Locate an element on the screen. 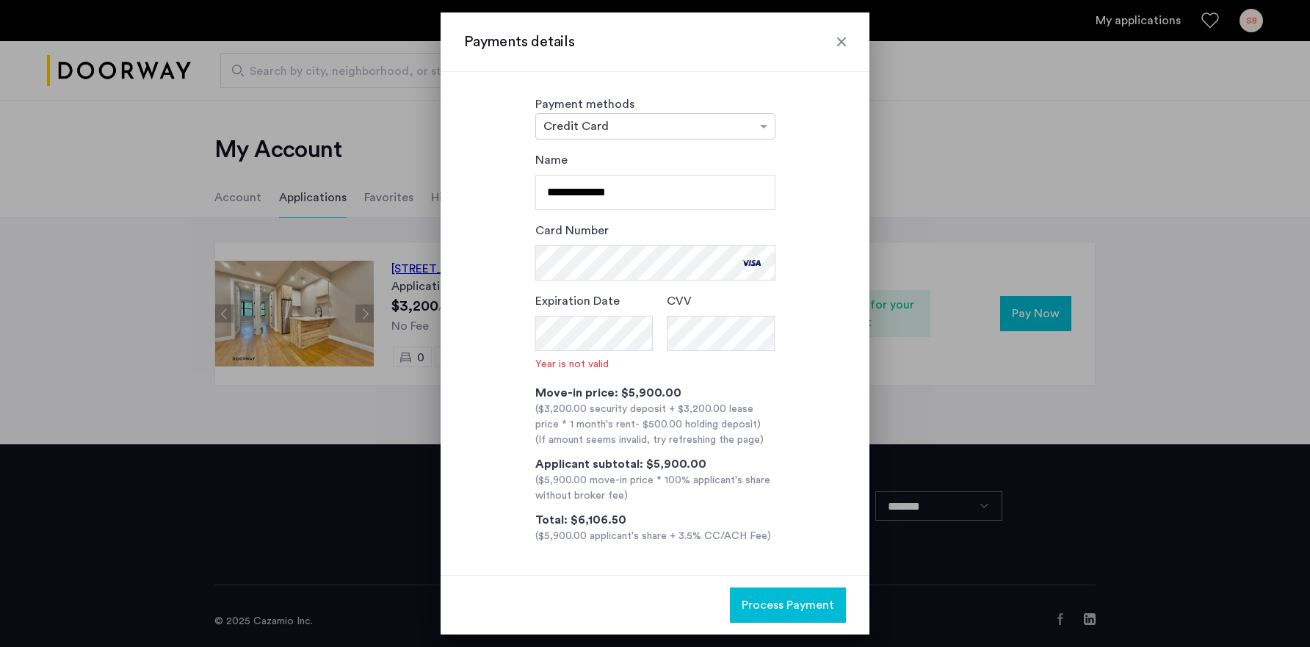 The image size is (1310, 647). div: Applicant subtotal: $5,900.00 is located at coordinates (655, 464).